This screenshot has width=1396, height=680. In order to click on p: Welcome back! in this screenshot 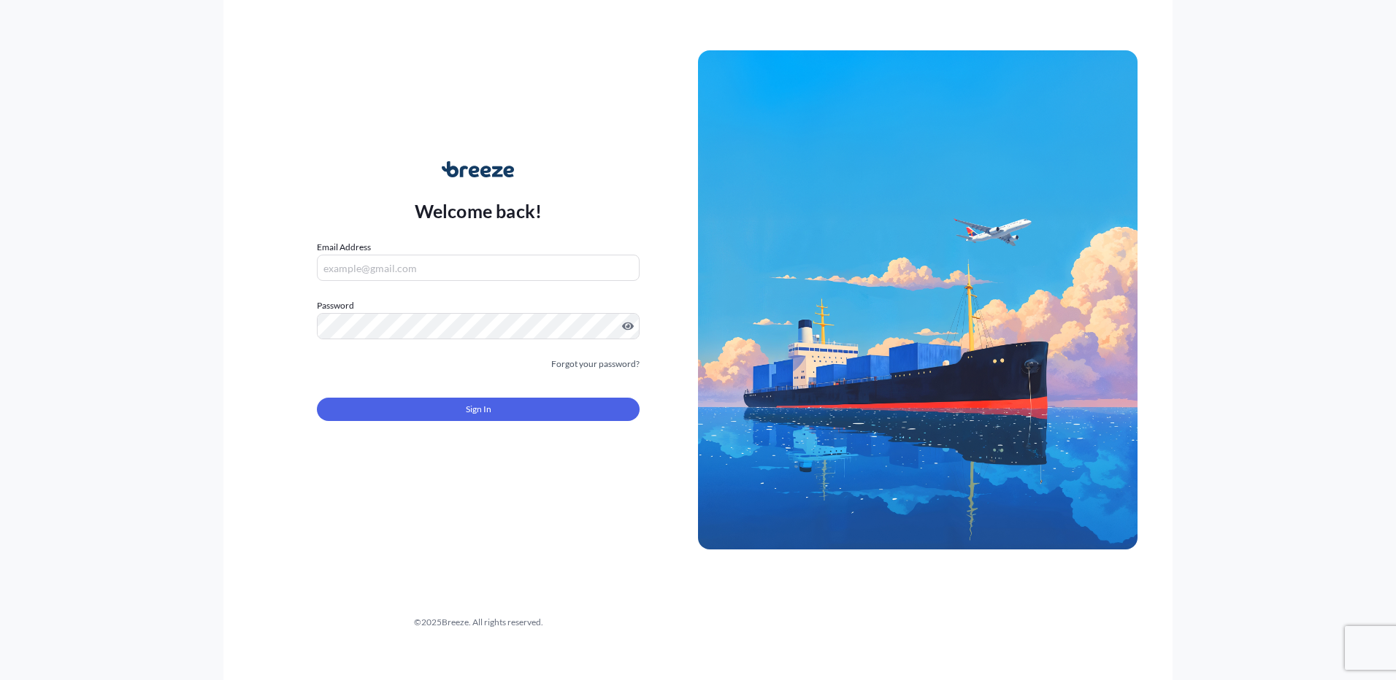, I will do `click(478, 211)`.